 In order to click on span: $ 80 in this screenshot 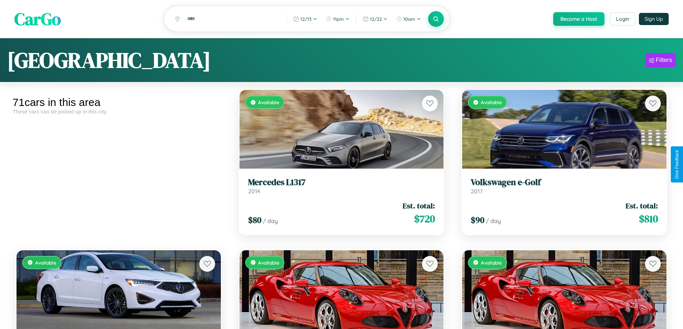, I will do `click(254, 220)`.